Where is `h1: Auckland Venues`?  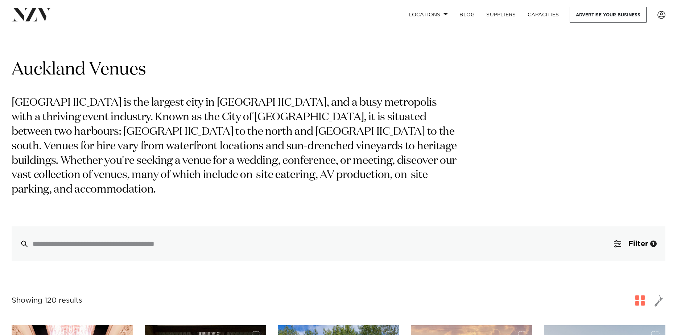
h1: Auckland Venues is located at coordinates (339, 70).